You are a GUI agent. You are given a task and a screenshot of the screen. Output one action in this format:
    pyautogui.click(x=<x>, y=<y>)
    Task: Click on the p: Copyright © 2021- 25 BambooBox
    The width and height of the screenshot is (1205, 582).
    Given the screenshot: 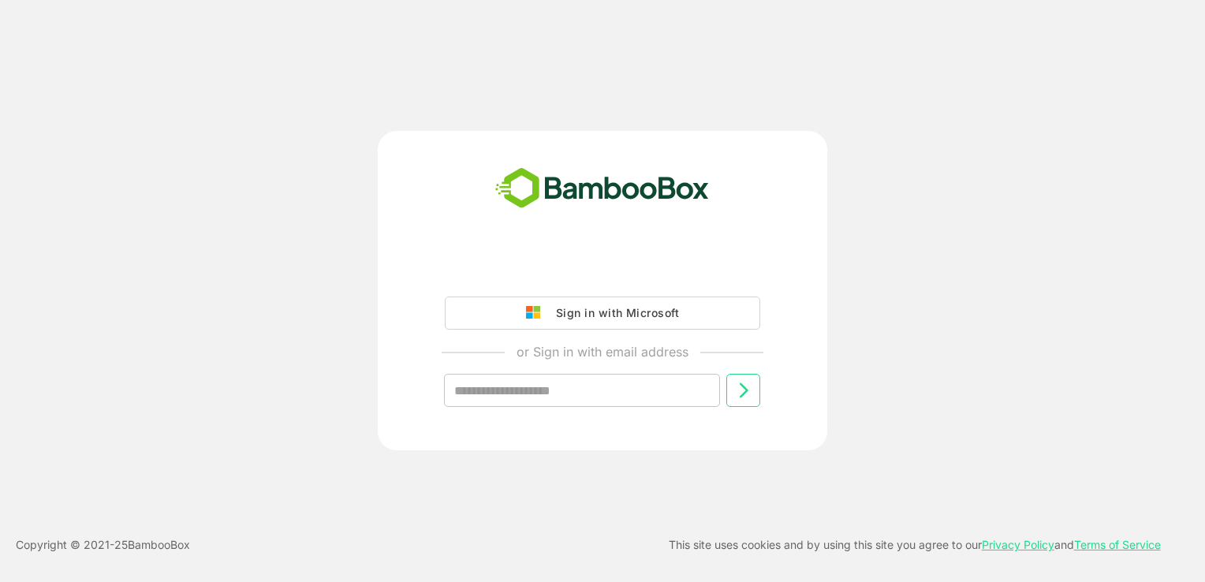 What is the action you would take?
    pyautogui.click(x=102, y=545)
    